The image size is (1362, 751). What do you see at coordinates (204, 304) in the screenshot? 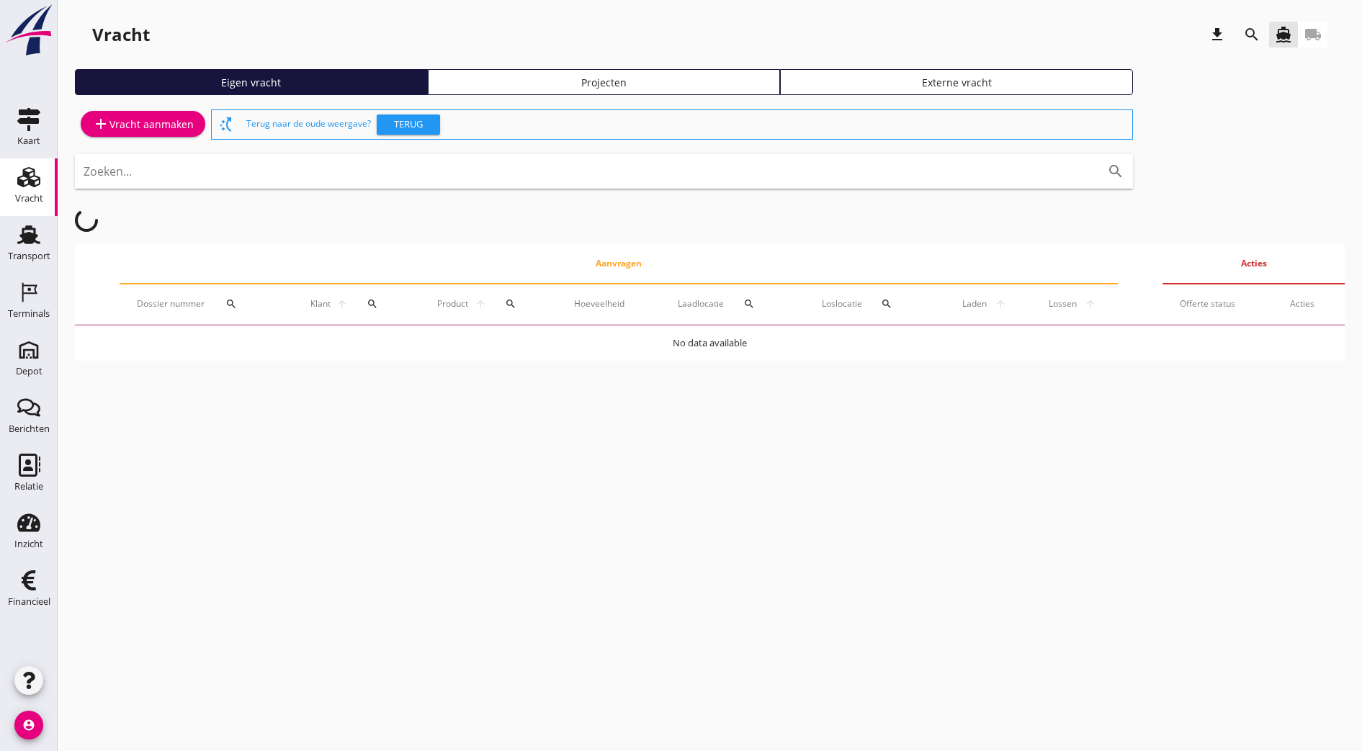
I see `div: Dossier nummer` at bounding box center [204, 304].